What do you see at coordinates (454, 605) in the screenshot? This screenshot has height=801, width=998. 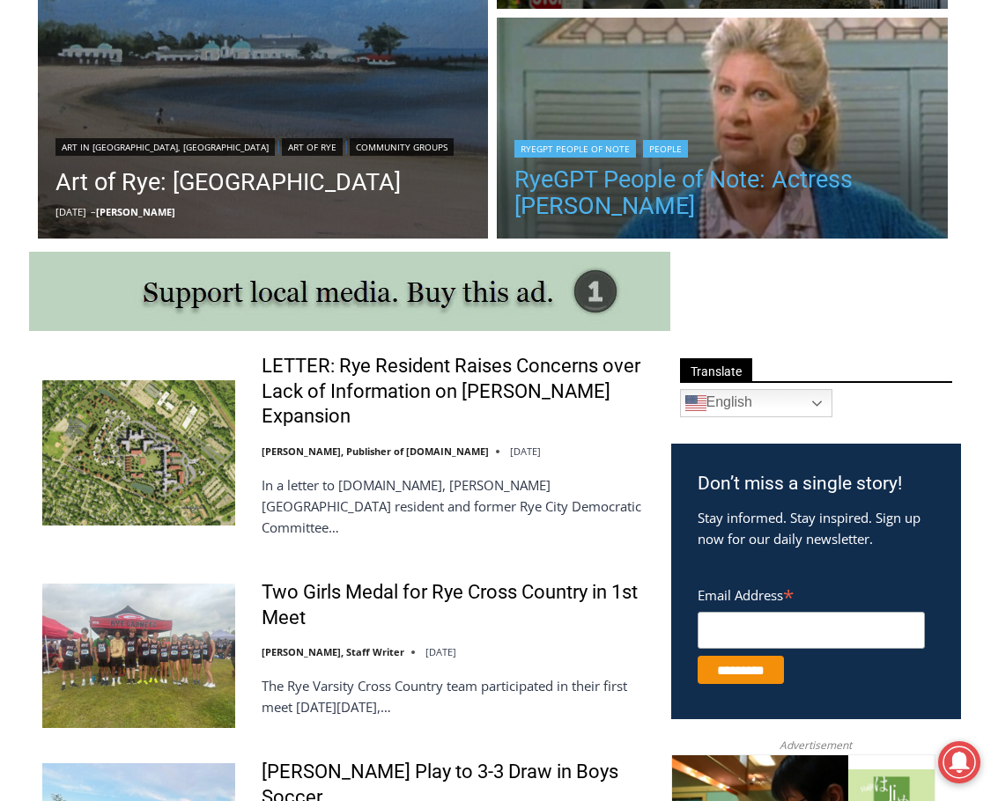 I see `a: Two Girls Medal for Rye Cross Country in 1st Meet` at bounding box center [454, 605].